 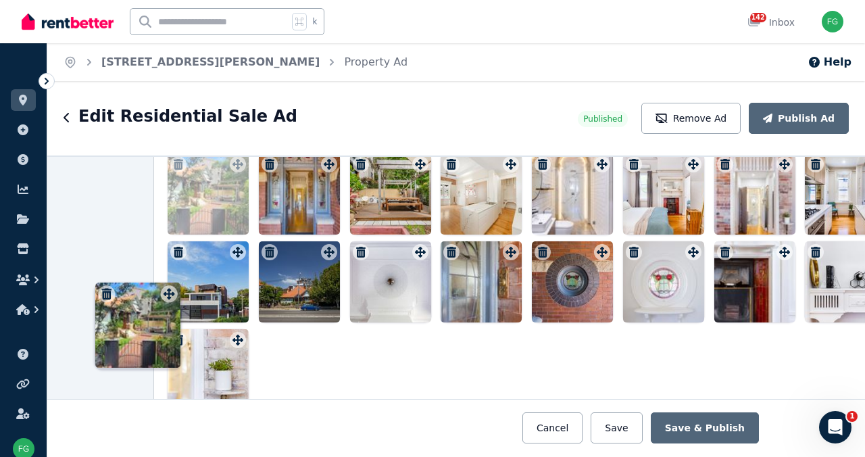 I want to click on div: Inbox, so click(x=771, y=22).